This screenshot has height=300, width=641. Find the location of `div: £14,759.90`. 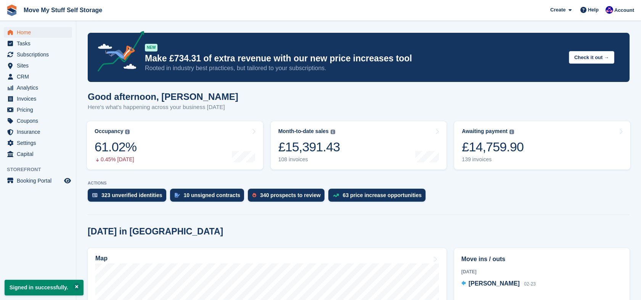

div: £14,759.90 is located at coordinates (493, 147).